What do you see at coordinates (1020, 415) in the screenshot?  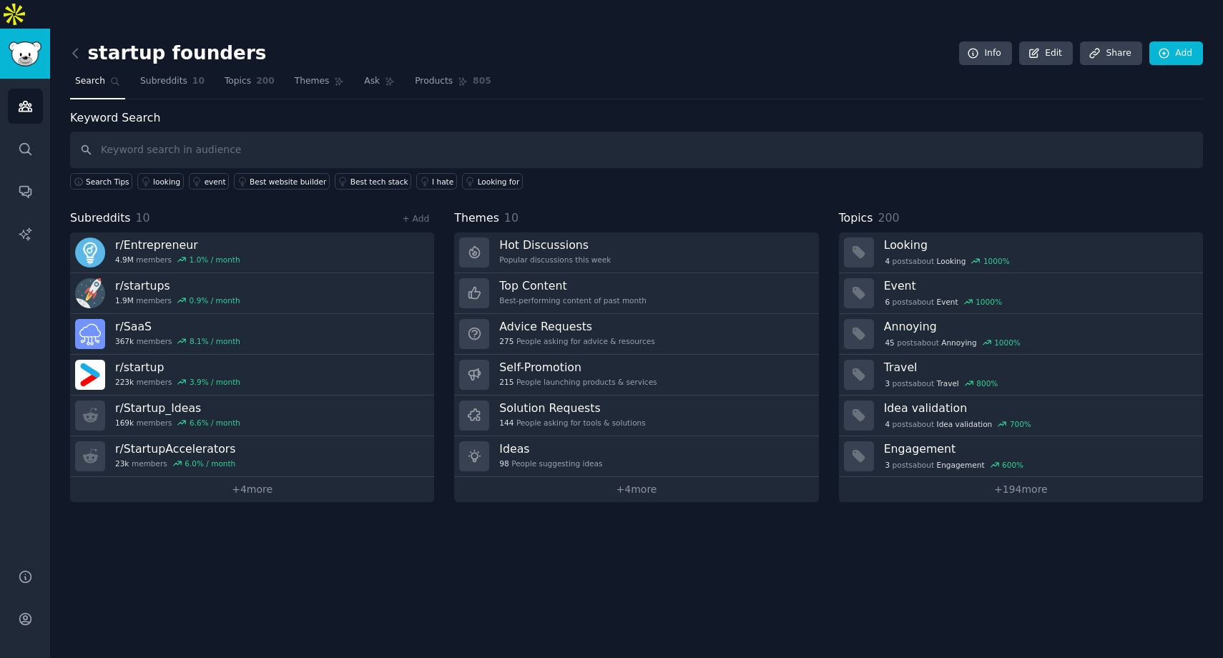 I see `a: Idea validation4postsaboutIdea validation700%` at bounding box center [1020, 415].